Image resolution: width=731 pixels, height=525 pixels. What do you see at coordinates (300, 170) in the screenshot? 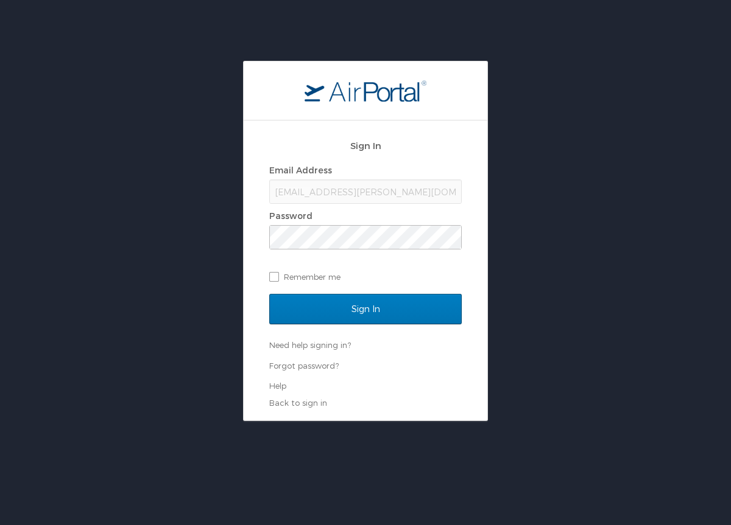
I see `label: Email Address` at bounding box center [300, 170].